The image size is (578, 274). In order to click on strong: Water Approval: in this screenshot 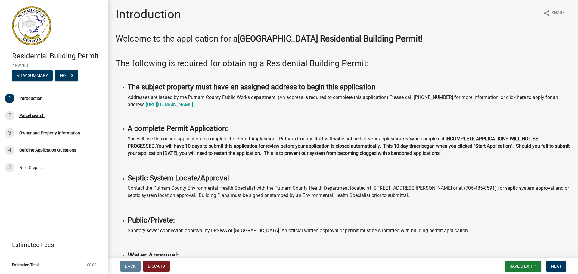, I will do `click(153, 256)`.